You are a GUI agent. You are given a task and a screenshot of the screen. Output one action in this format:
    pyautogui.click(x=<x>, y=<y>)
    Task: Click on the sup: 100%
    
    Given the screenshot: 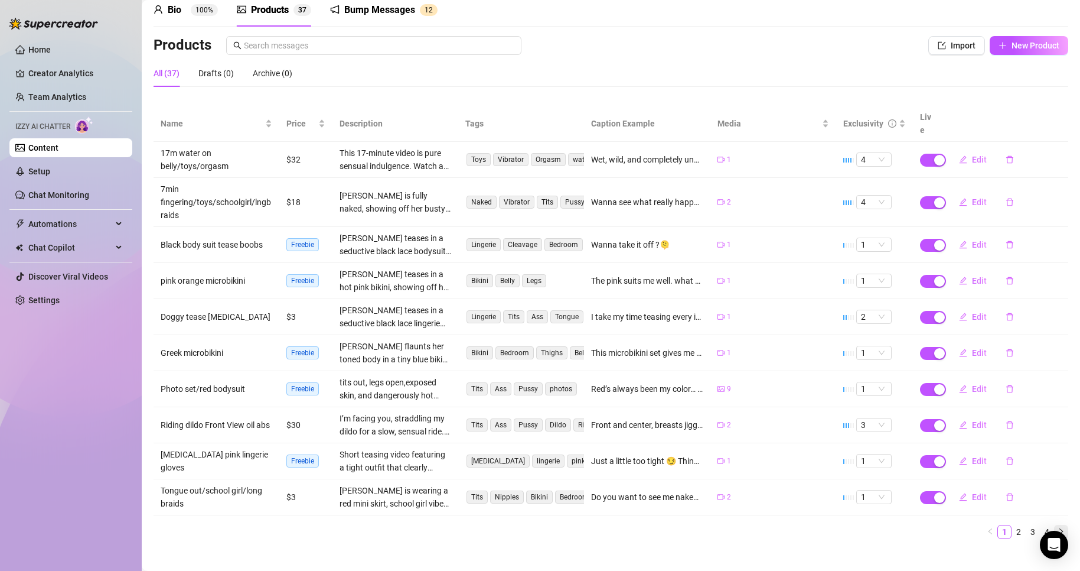 What is the action you would take?
    pyautogui.click(x=204, y=10)
    